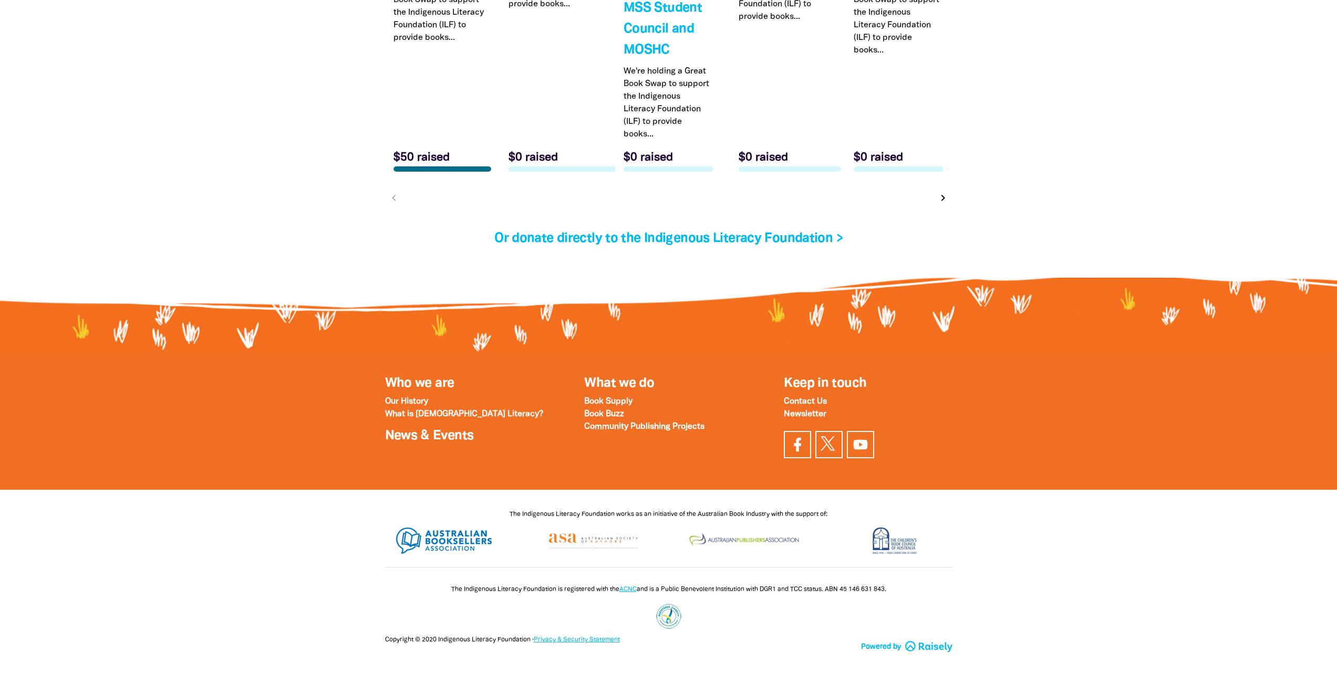 The image size is (1337, 685). I want to click on strong: Community Publishing Projects, so click(644, 427).